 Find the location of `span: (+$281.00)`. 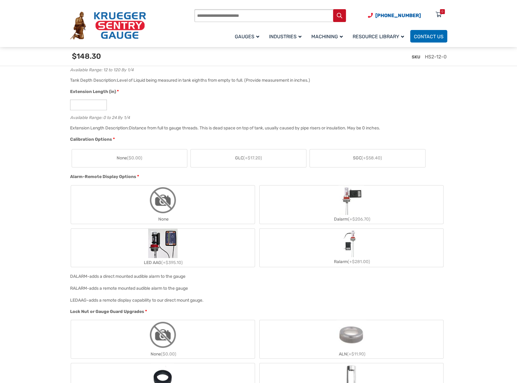

span: (+$281.00) is located at coordinates (359, 262).